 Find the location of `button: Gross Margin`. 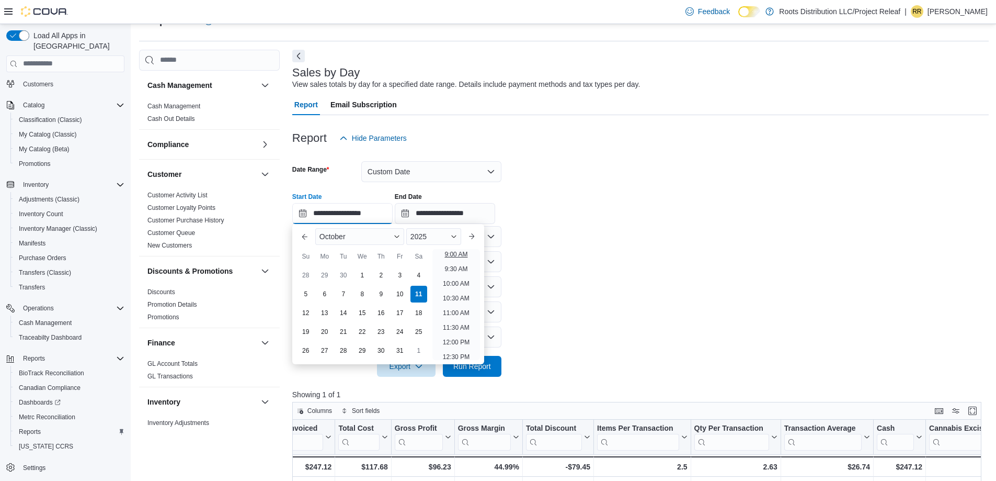

button: Gross Margin is located at coordinates (488, 437).